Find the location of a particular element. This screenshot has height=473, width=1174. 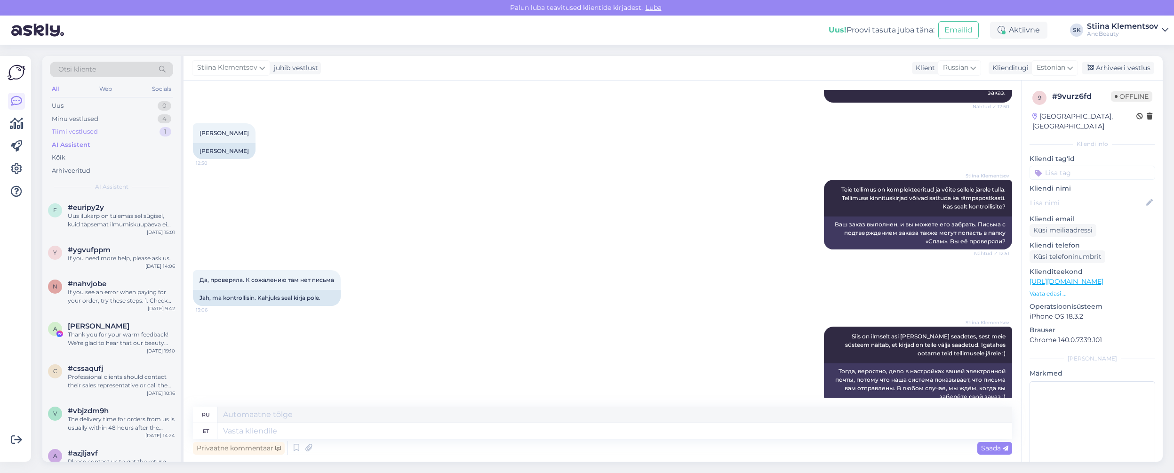

button: Emailid is located at coordinates (959, 30).